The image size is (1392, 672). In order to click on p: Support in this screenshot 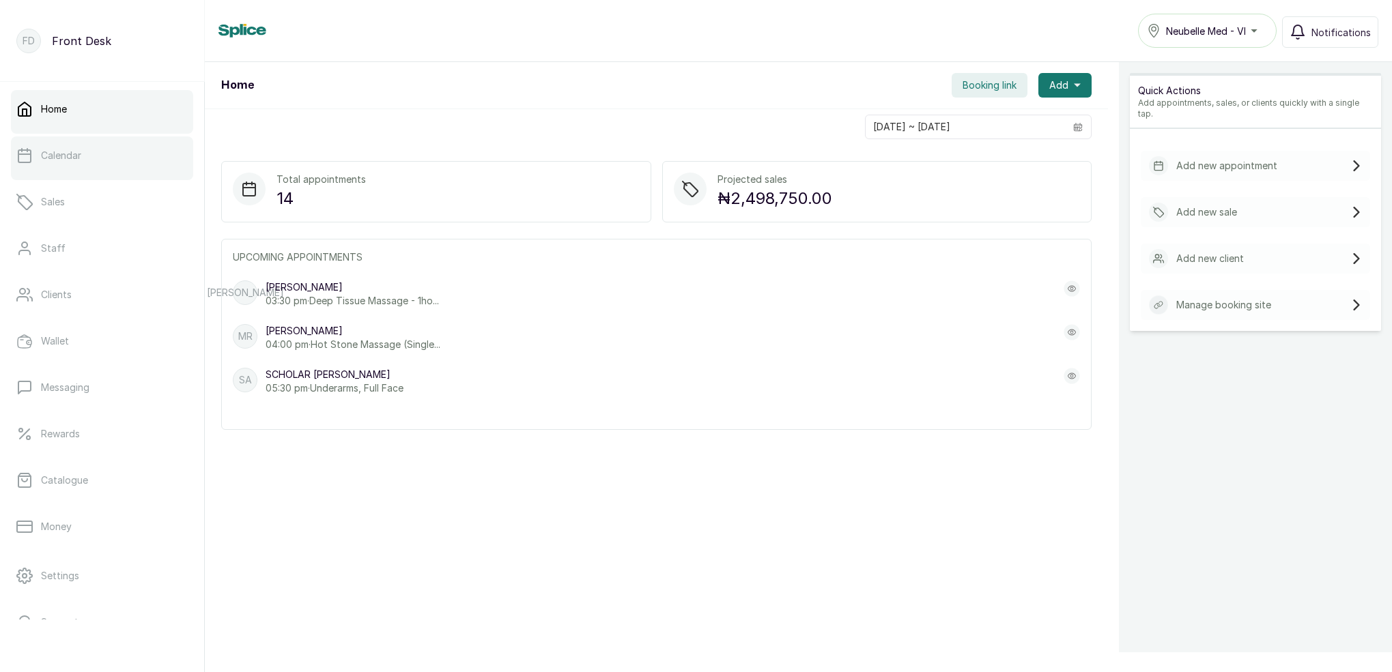, I will do `click(59, 623)`.